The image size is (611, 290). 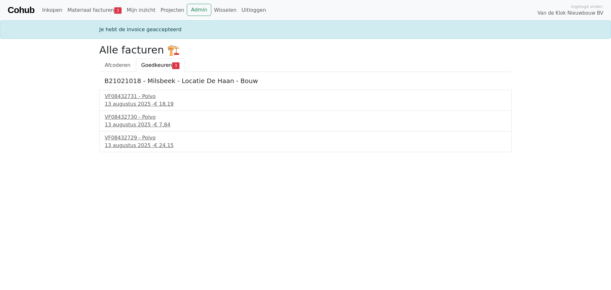 I want to click on div: VF08432729 - Polvo, so click(x=306, y=138).